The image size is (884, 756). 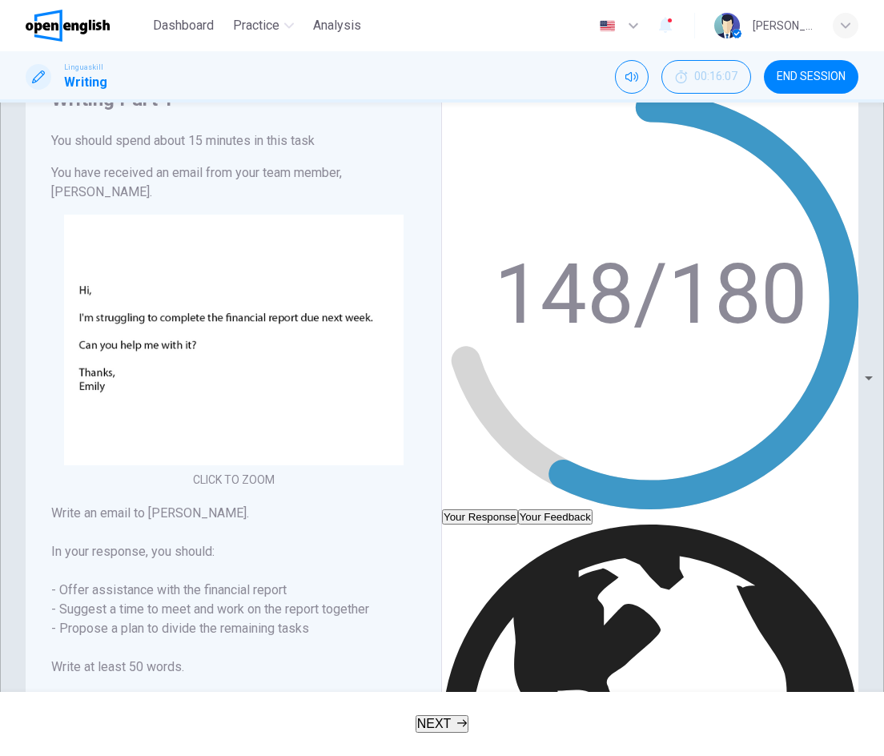 I want to click on img: Profile picture, so click(x=727, y=26).